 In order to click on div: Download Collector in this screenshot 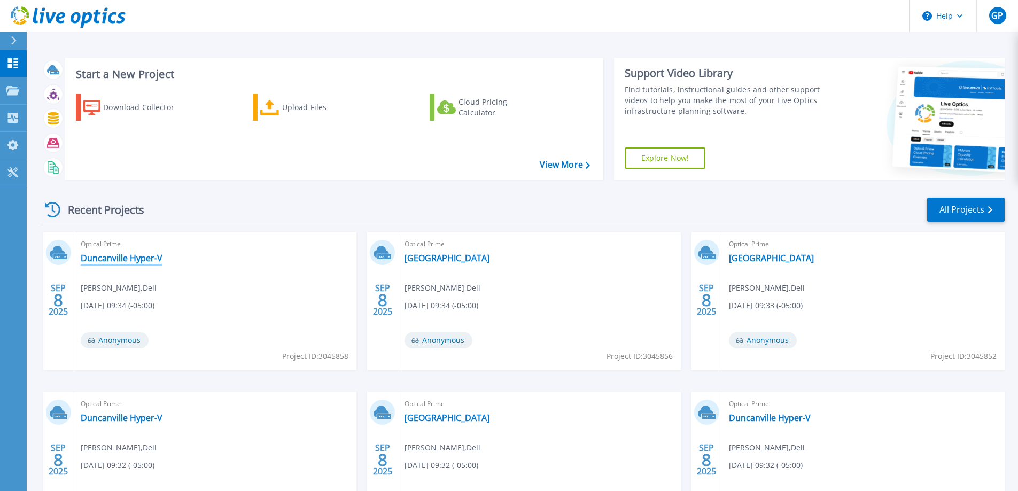, I will do `click(146, 107)`.